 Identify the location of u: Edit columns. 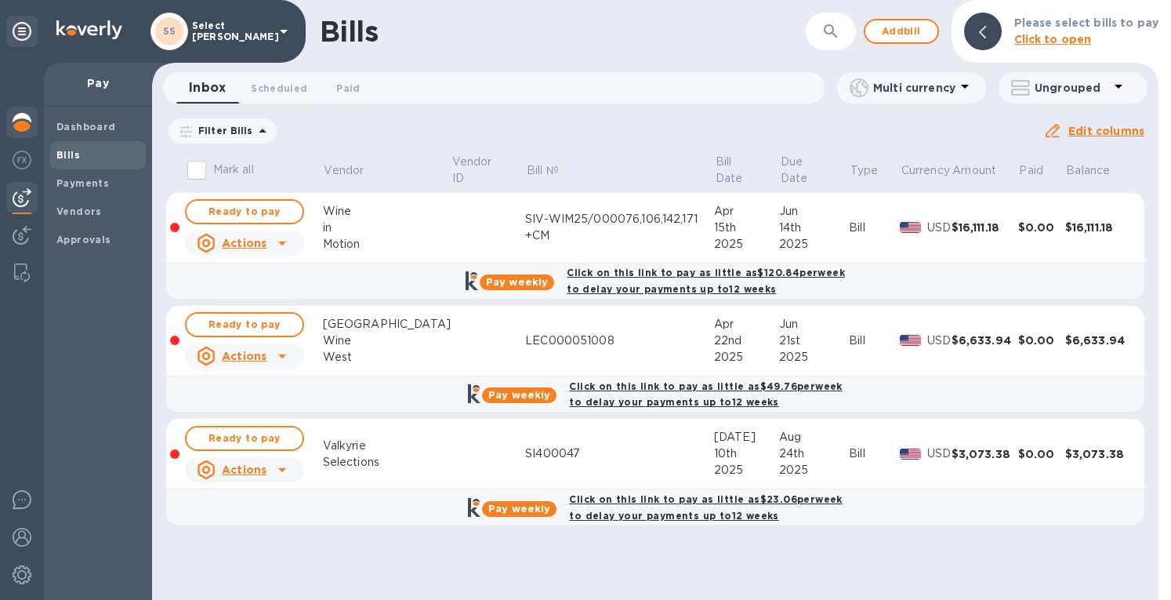
(1106, 131).